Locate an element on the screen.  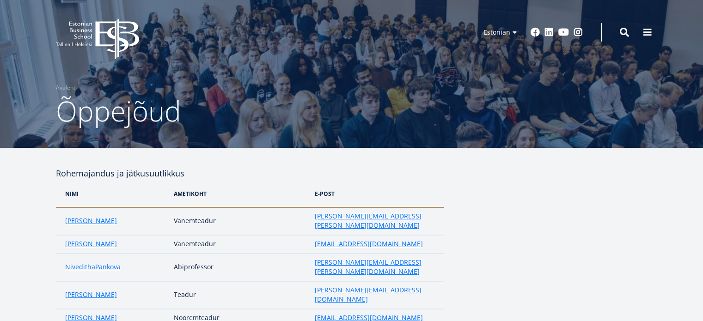
td: Teadur is located at coordinates (240, 295).